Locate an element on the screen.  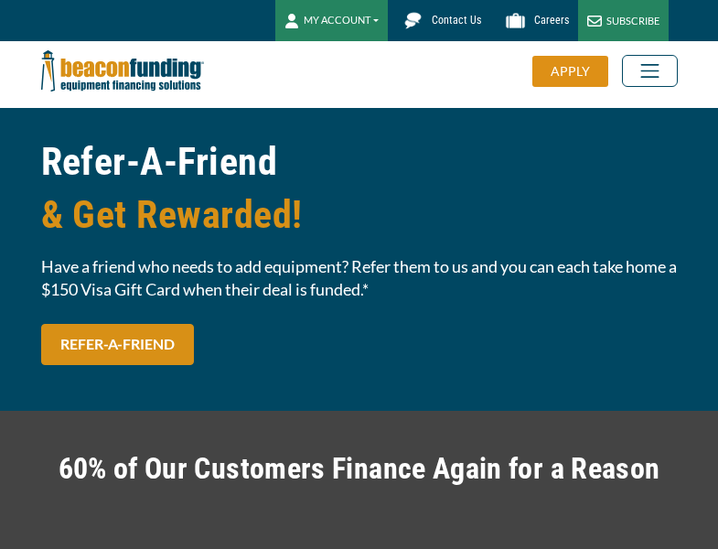
a: REFER-A-FRIEND is located at coordinates (117, 344).